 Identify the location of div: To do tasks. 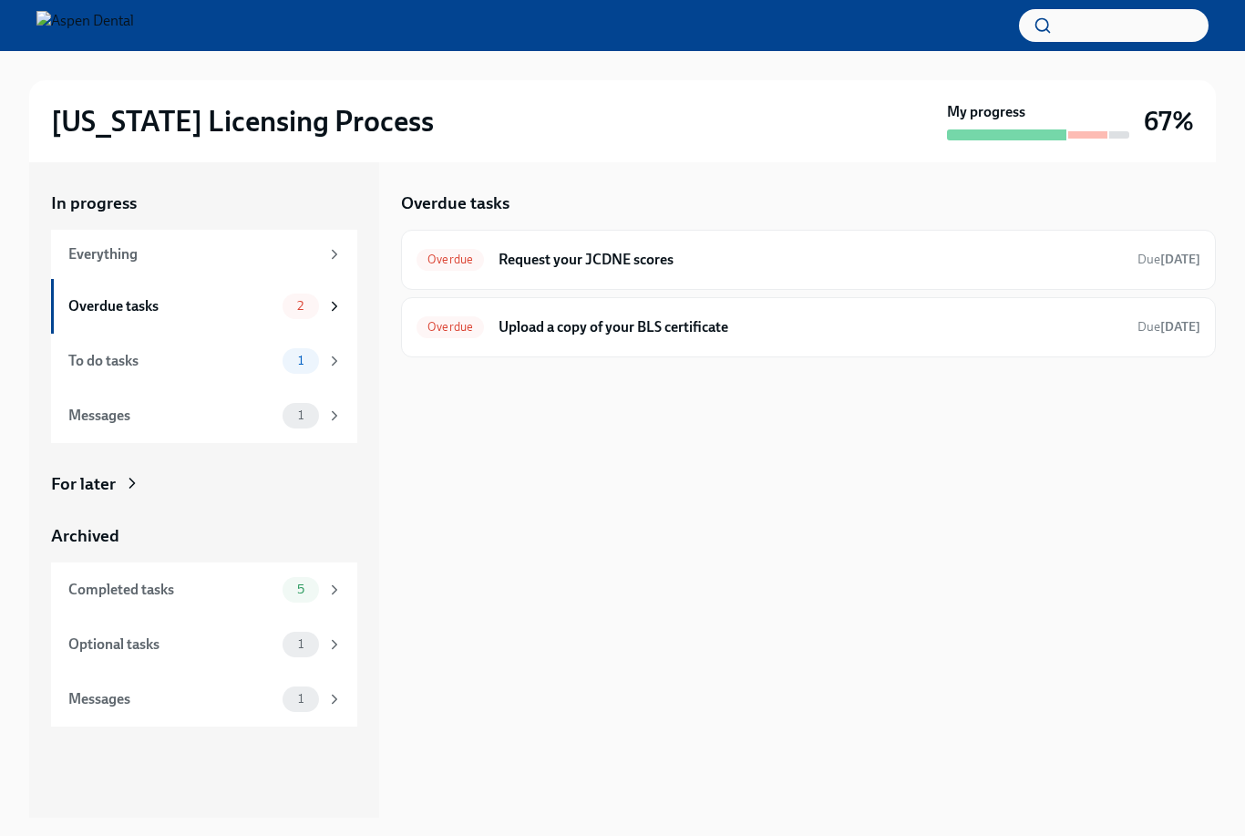
(171, 361).